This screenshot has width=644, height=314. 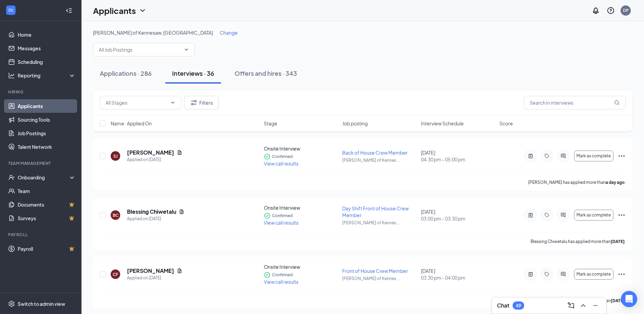 I want to click on div: Team Management, so click(x=41, y=163).